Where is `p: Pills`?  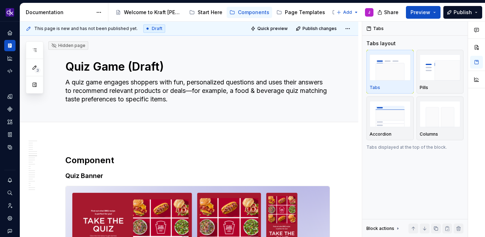 p: Pills is located at coordinates (424, 87).